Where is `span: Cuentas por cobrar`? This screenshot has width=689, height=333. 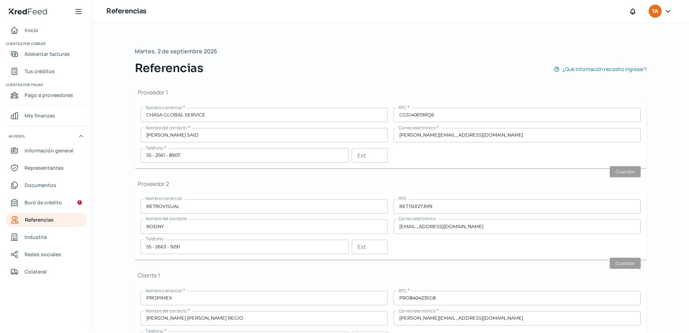
span: Cuentas por cobrar is located at coordinates (46, 44).